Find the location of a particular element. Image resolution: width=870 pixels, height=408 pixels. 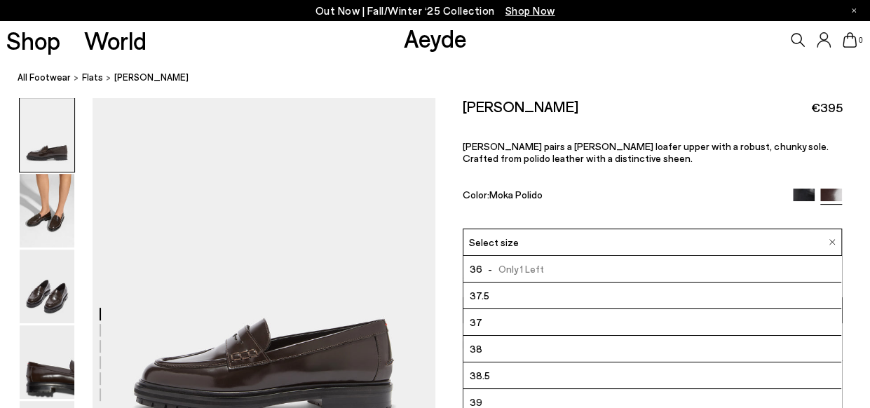

a: Aeyde is located at coordinates (434, 38).